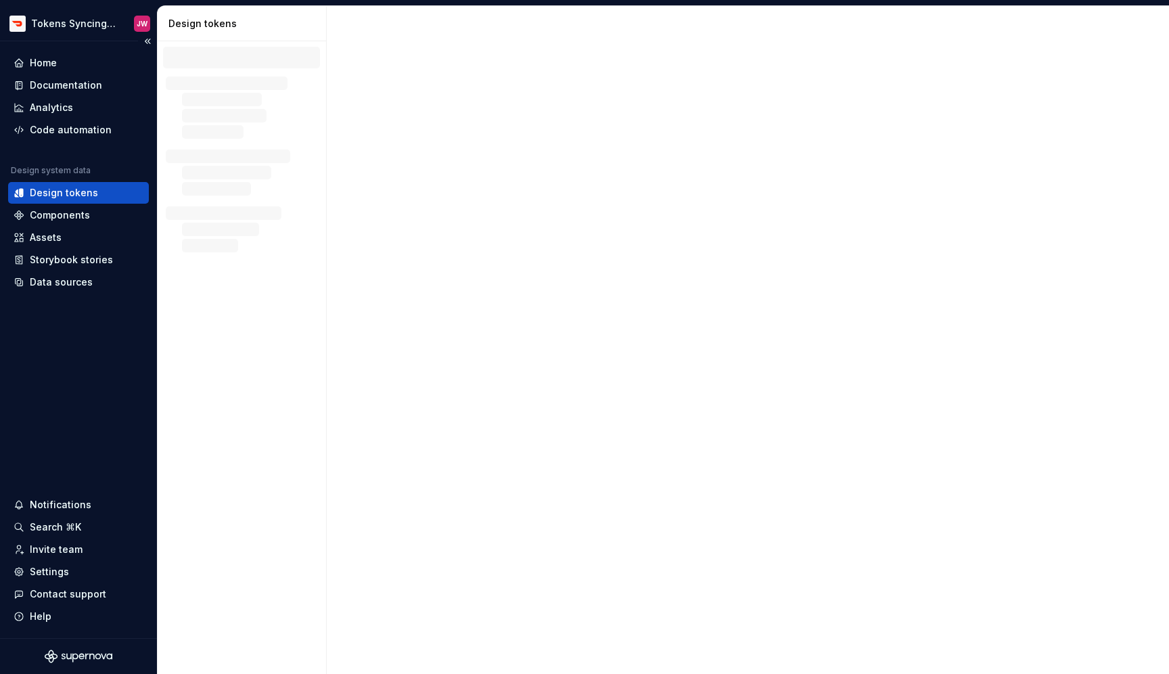 This screenshot has width=1169, height=674. Describe the element at coordinates (78, 549) in the screenshot. I see `a: Invite team` at that location.